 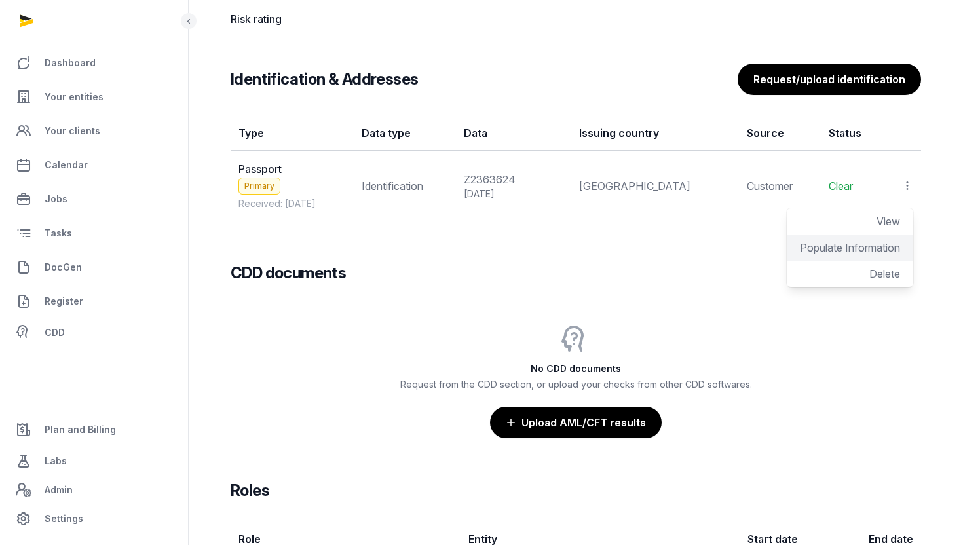 What do you see at coordinates (94, 165) in the screenshot?
I see `a: Calendar` at bounding box center [94, 165].